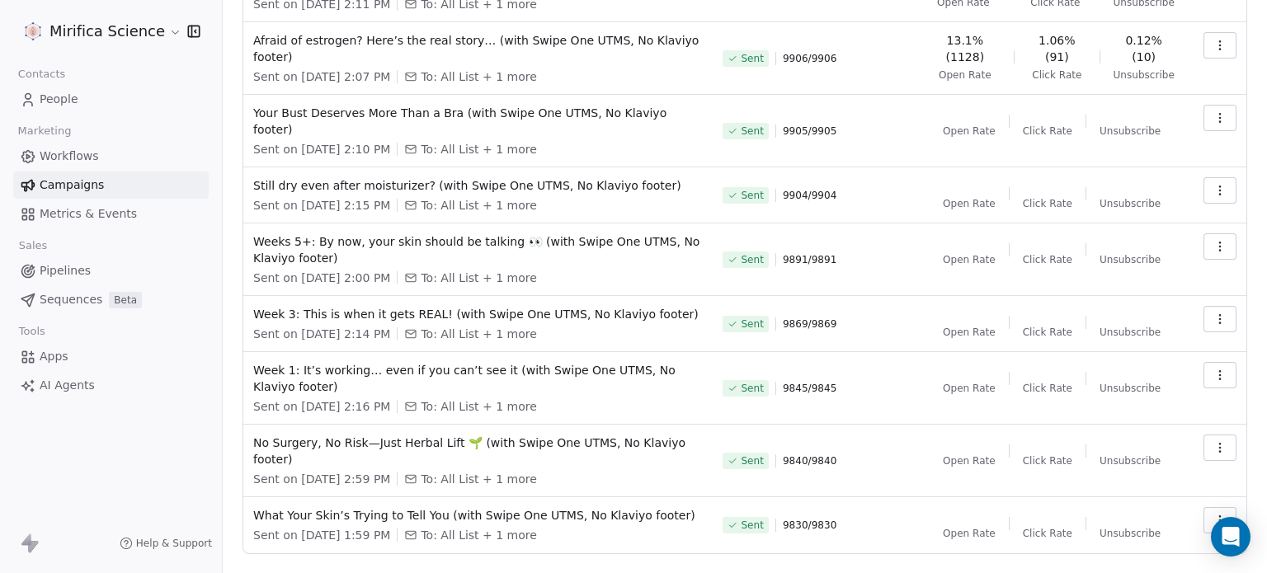  What do you see at coordinates (111, 185) in the screenshot?
I see `a: Campaigns` at bounding box center [111, 185].